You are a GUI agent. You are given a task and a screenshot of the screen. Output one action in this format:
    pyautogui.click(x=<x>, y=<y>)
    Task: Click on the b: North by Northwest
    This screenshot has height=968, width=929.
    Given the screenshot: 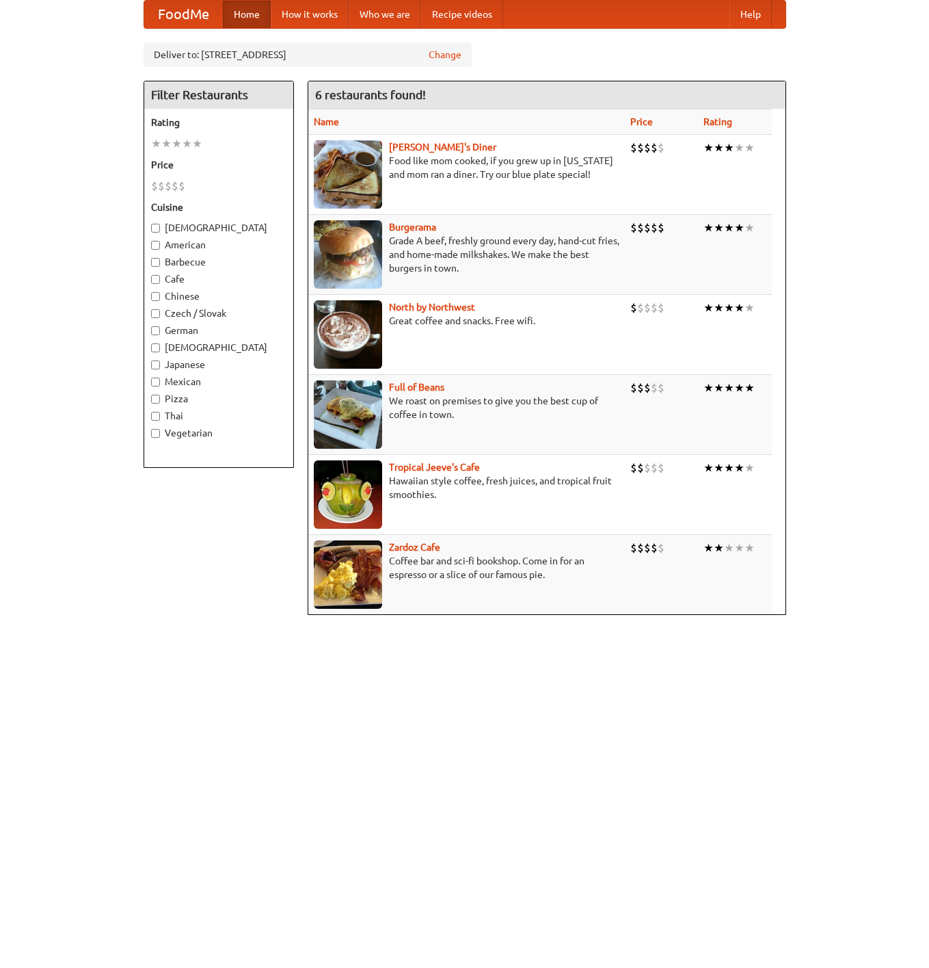 What is the action you would take?
    pyautogui.click(x=432, y=307)
    